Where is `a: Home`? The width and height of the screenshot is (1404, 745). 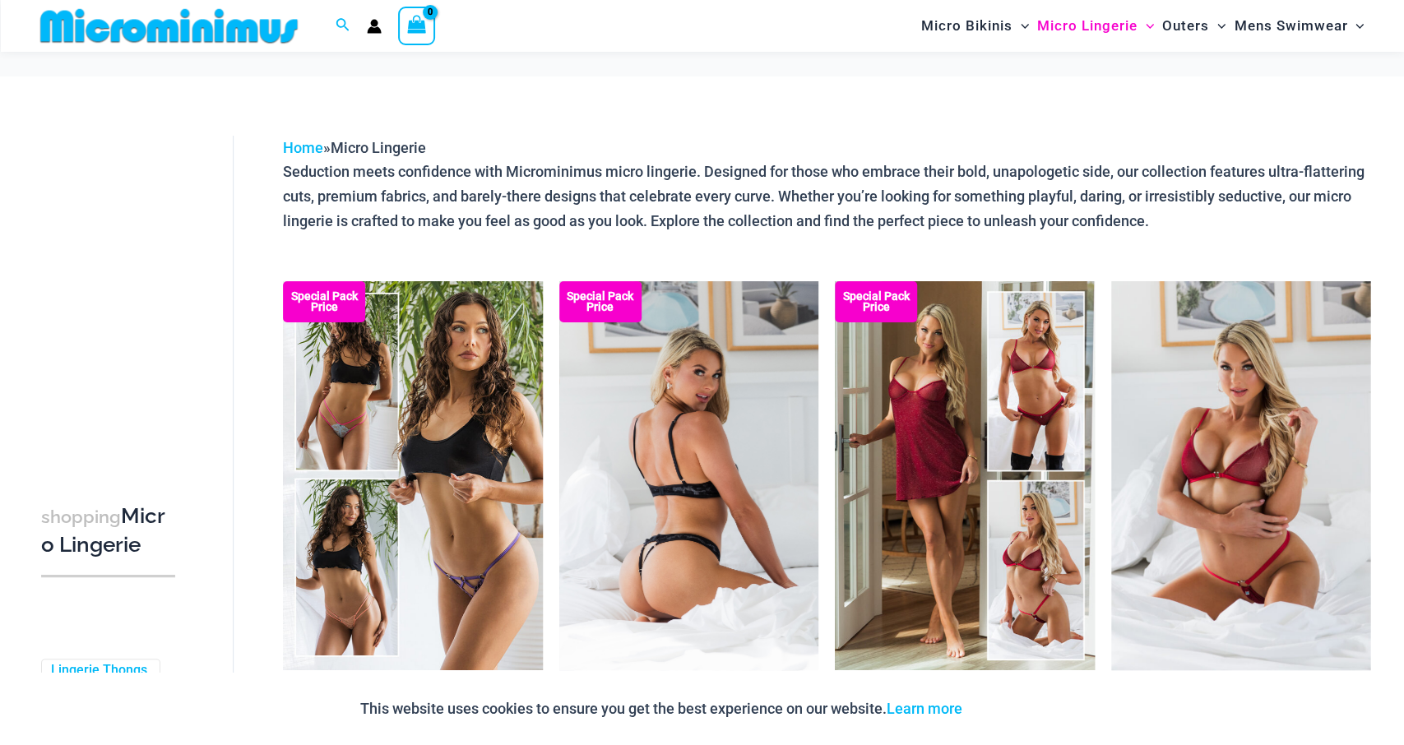
a: Home is located at coordinates (303, 147).